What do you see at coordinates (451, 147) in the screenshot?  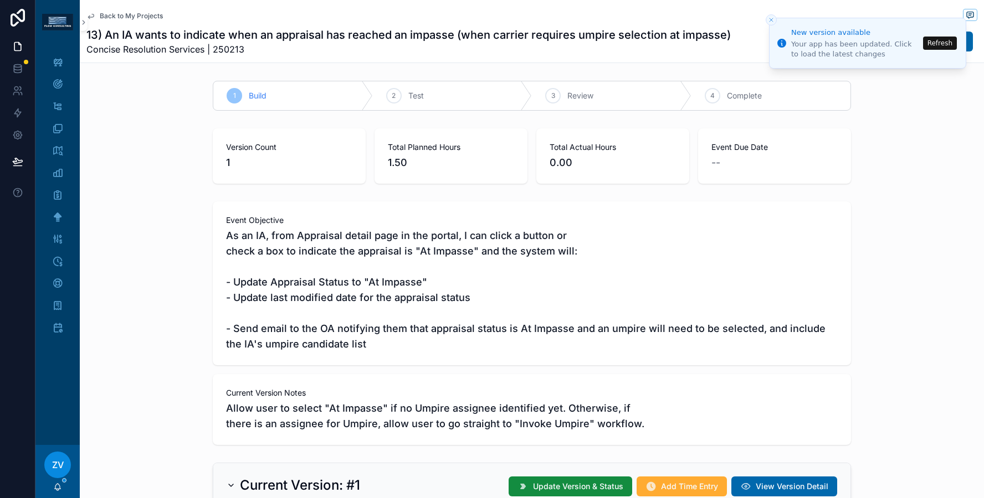 I see `span: Total Planned Hours` at bounding box center [451, 147].